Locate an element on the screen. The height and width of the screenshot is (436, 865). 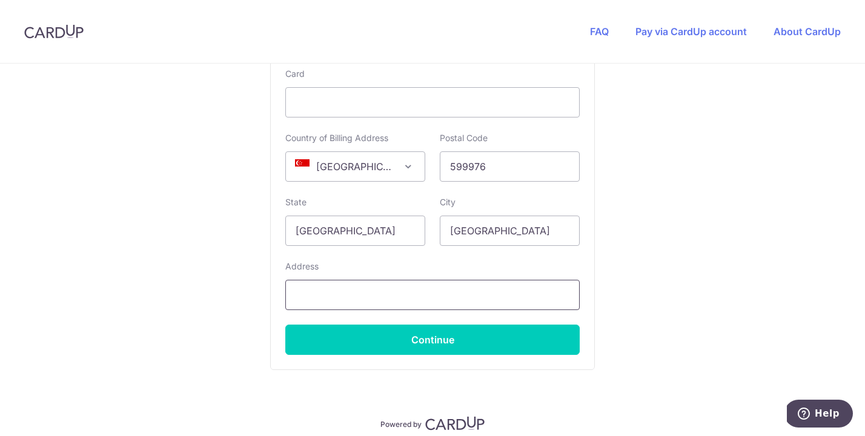
label: Address is located at coordinates (302, 266).